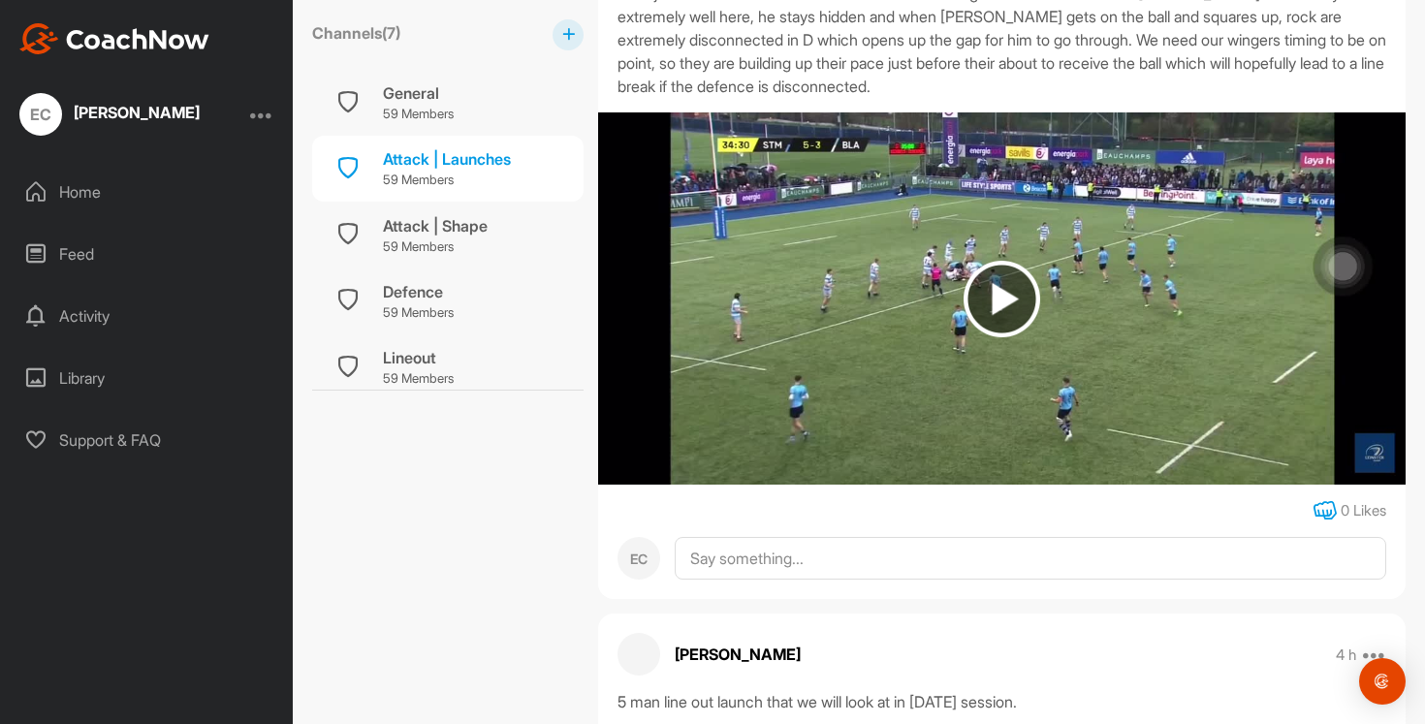 The width and height of the screenshot is (1425, 724). What do you see at coordinates (147, 316) in the screenshot?
I see `div: Activity` at bounding box center [147, 316].